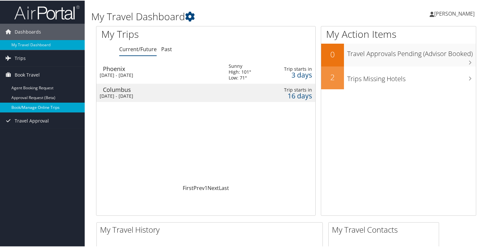 The width and height of the screenshot is (485, 247). What do you see at coordinates (240, 77) in the screenshot?
I see `div: Low: 71°` at bounding box center [240, 77].